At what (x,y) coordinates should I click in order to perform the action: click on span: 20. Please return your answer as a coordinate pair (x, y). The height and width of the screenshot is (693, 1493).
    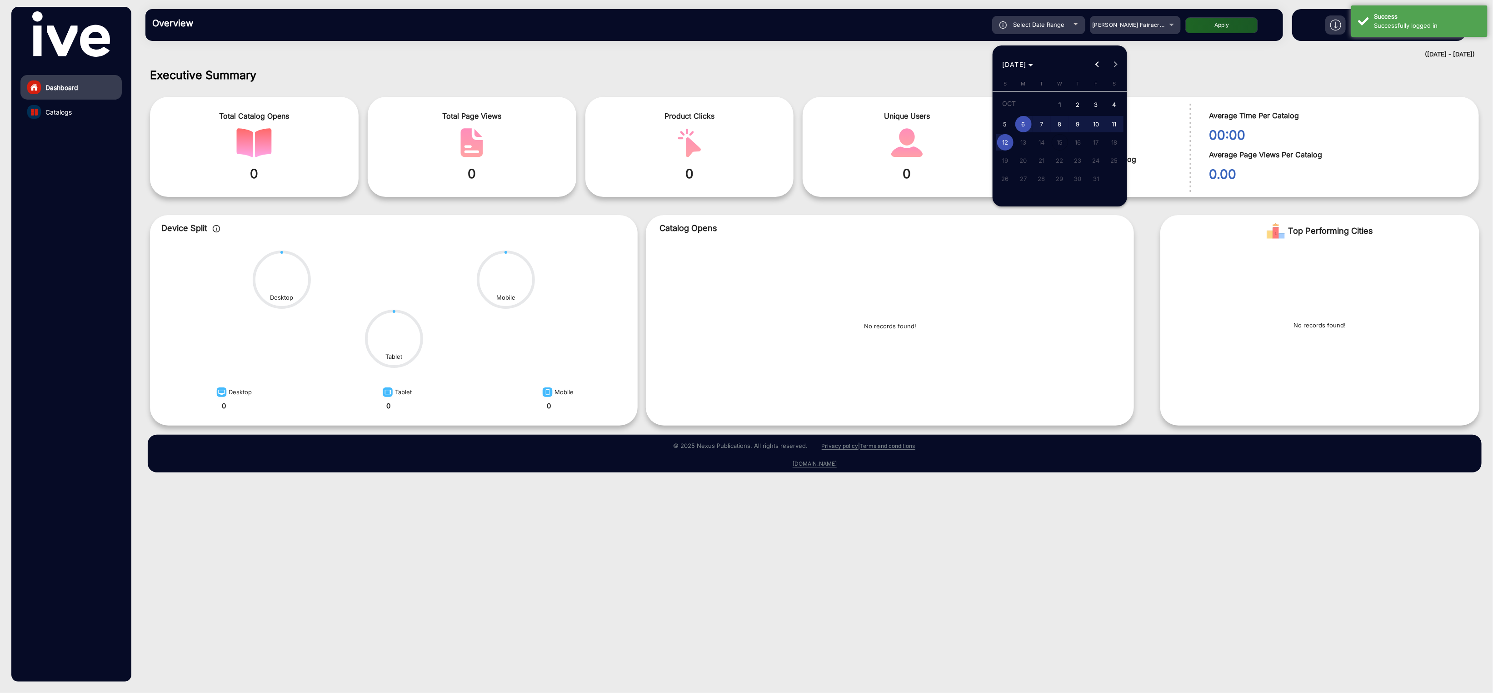
    Looking at the image, I should click on (1024, 160).